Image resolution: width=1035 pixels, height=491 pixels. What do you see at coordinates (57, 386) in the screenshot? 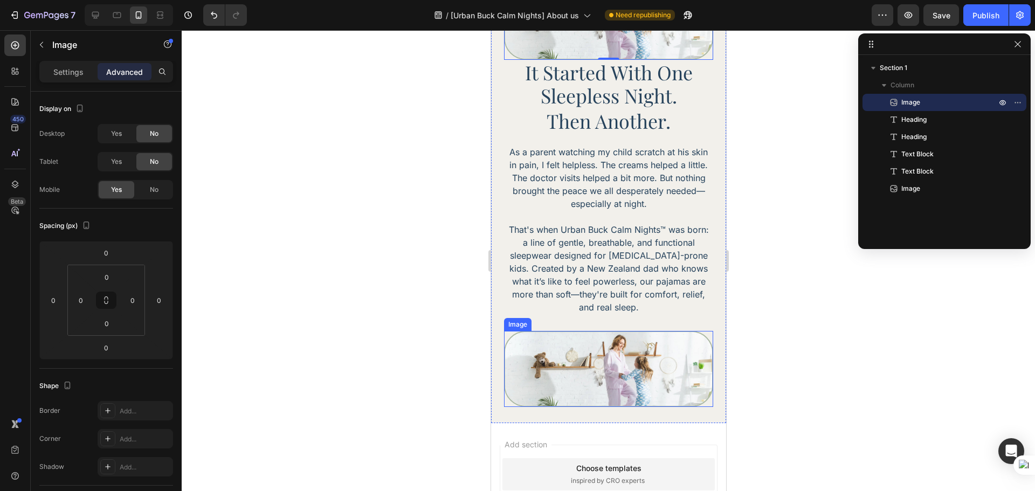
I see `div: Shape` at bounding box center [57, 386].